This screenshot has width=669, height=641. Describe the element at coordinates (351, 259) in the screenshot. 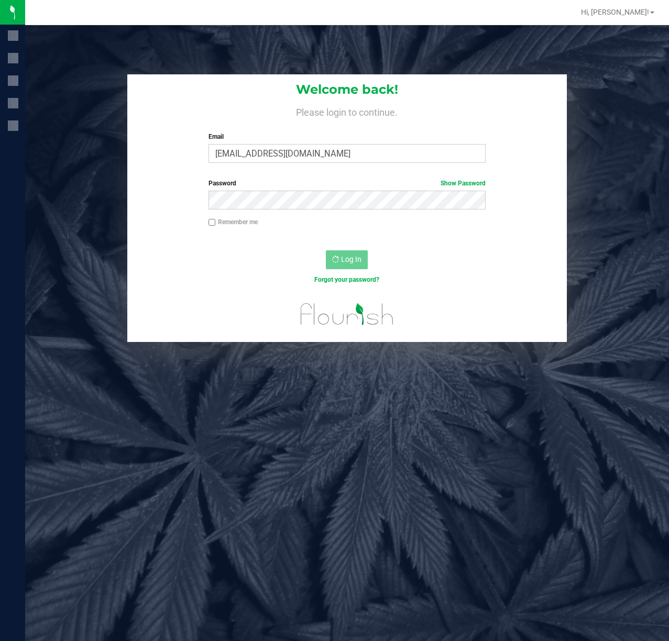

I see `span: Log In` at that location.